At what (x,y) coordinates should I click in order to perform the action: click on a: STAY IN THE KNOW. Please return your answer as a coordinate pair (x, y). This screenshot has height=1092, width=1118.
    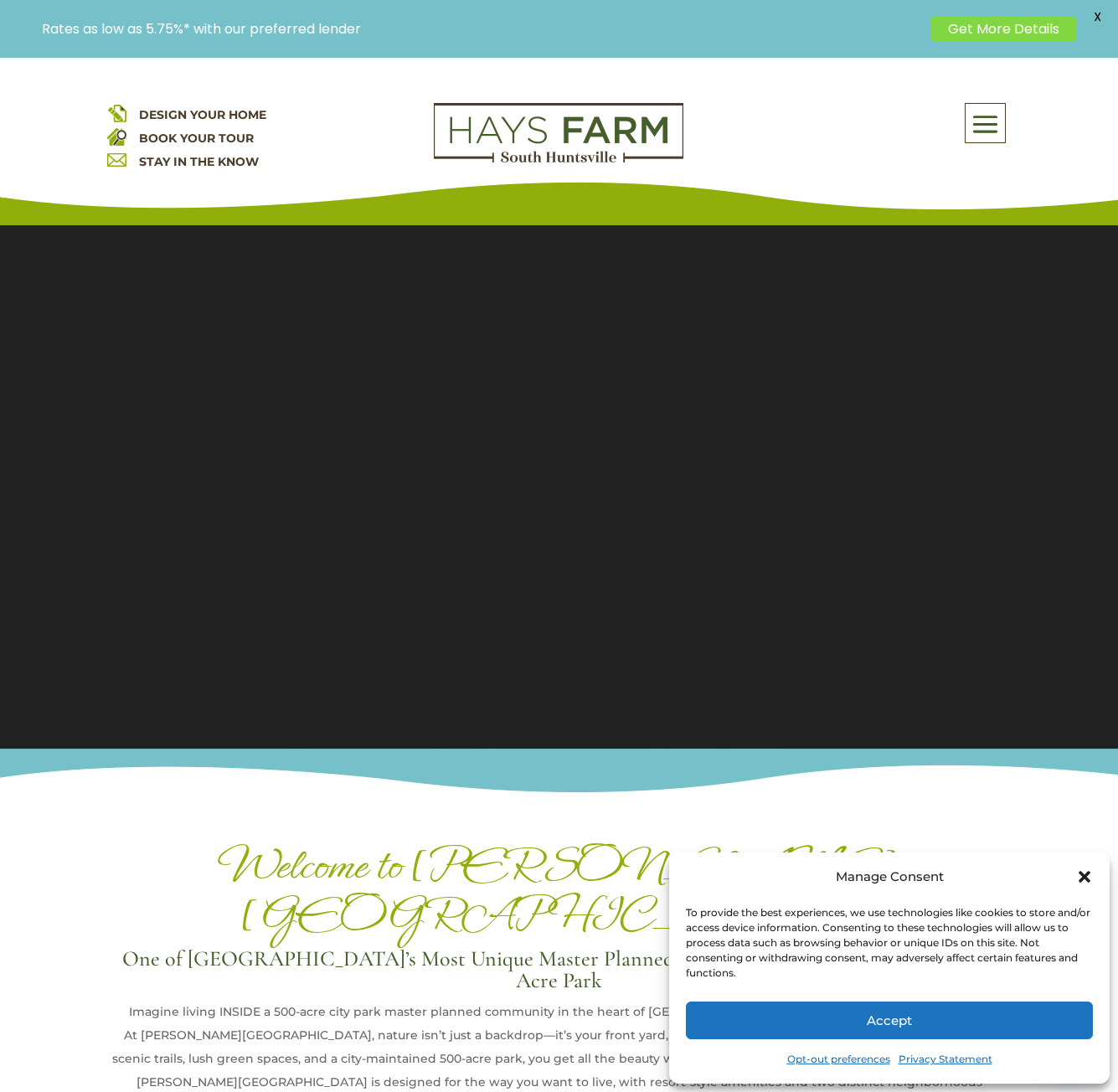
    Looking at the image, I should click on (198, 162).